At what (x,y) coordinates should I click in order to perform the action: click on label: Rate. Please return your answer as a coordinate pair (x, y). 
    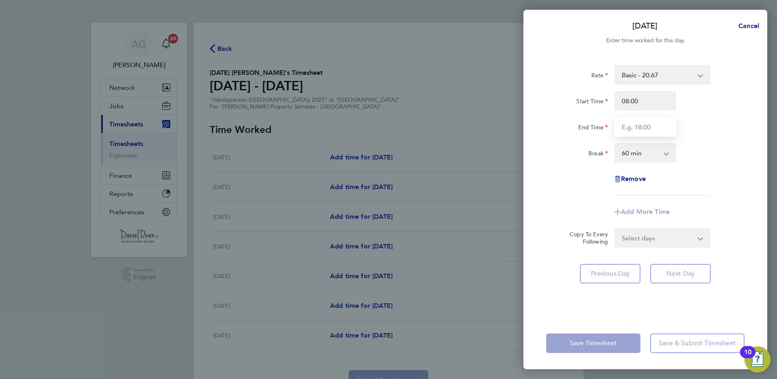
    Looking at the image, I should click on (599, 76).